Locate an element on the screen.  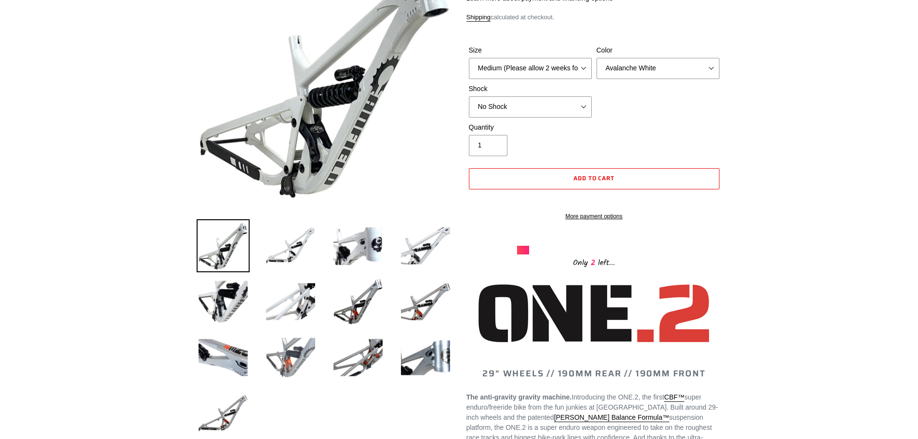
a: More payment options is located at coordinates (594, 216).